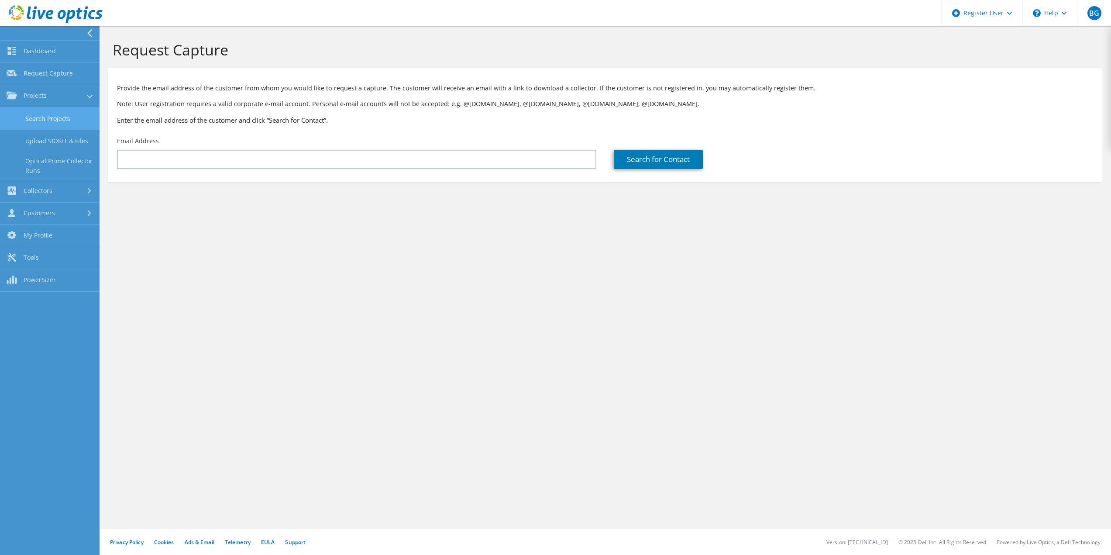  I want to click on h3: Enter the email address of the customer and click “Search for Contact”., so click(605, 120).